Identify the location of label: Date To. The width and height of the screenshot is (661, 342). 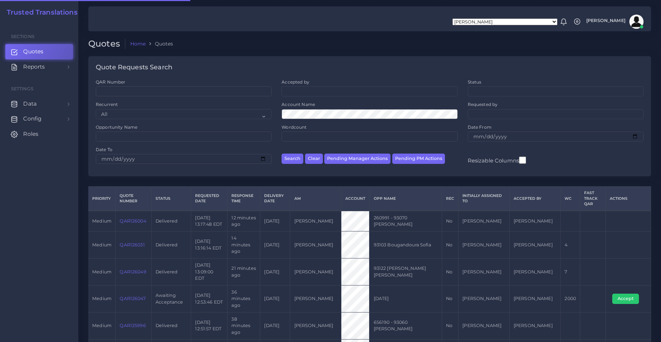
(104, 149).